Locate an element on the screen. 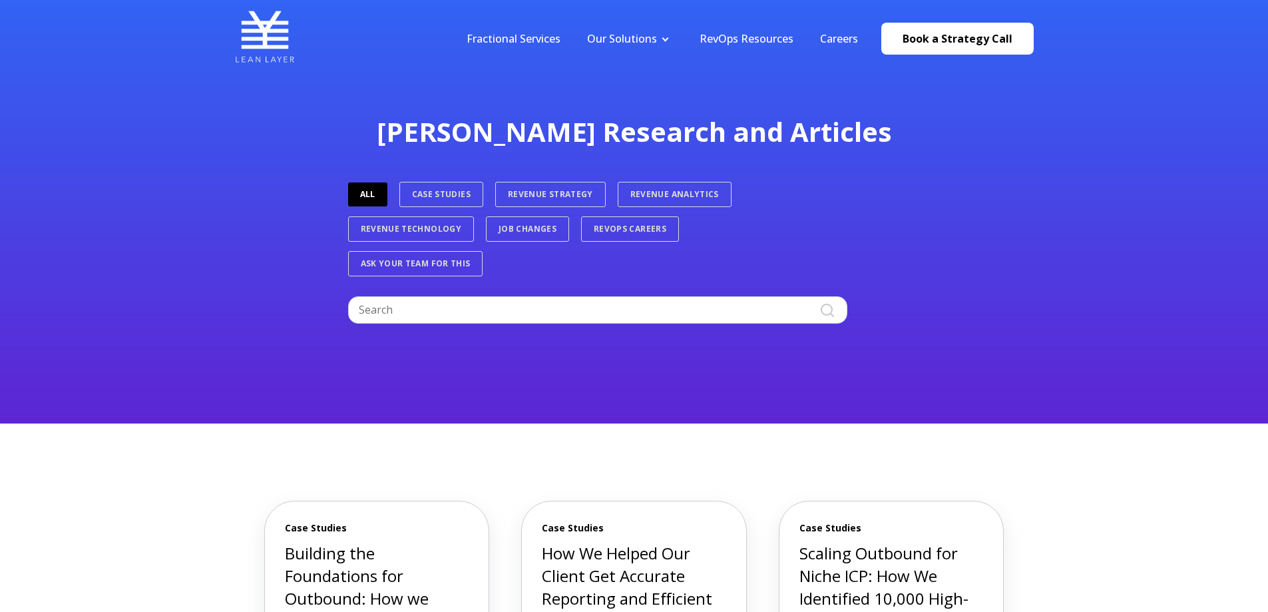  a: Revenue Analytics is located at coordinates (674, 194).